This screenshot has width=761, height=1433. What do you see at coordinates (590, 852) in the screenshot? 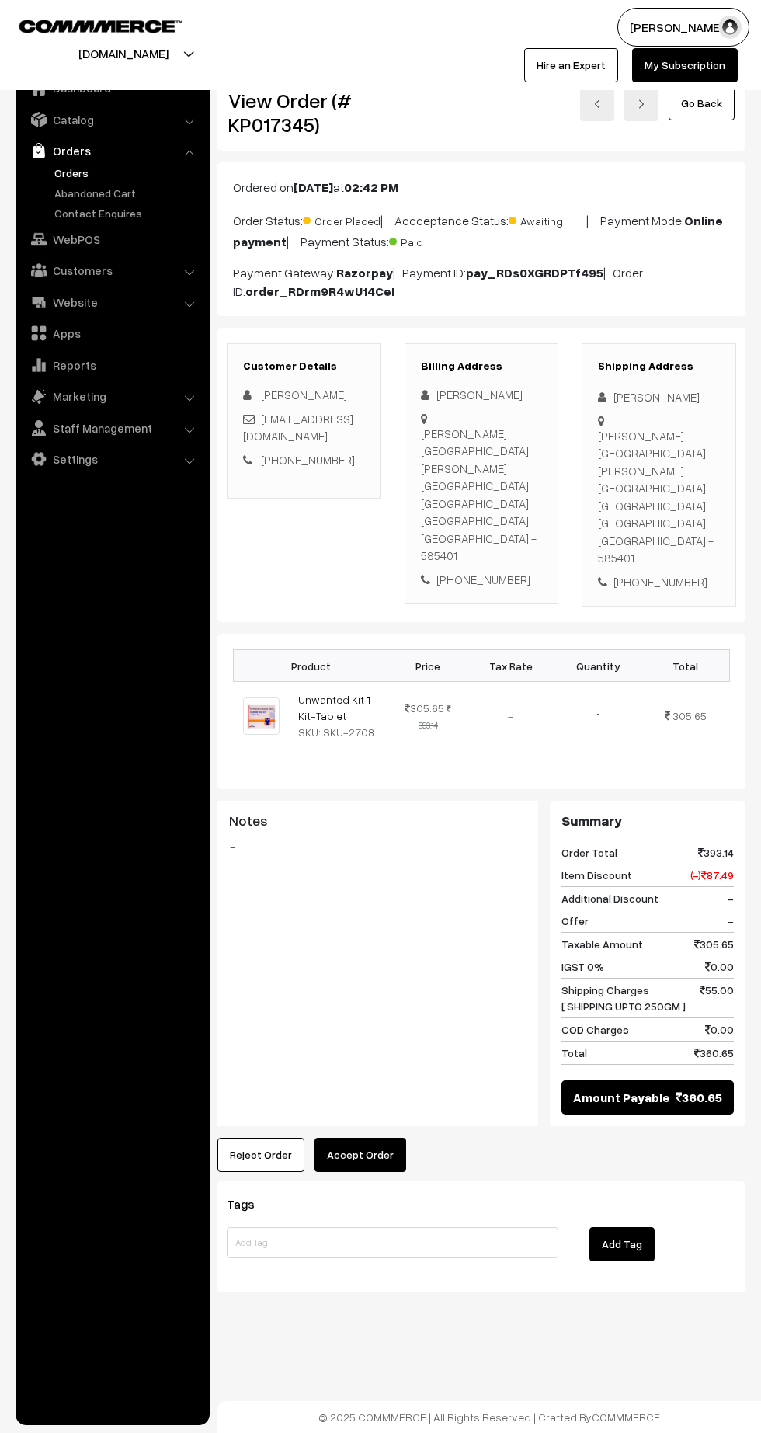
I see `span: Order Total` at bounding box center [590, 852].